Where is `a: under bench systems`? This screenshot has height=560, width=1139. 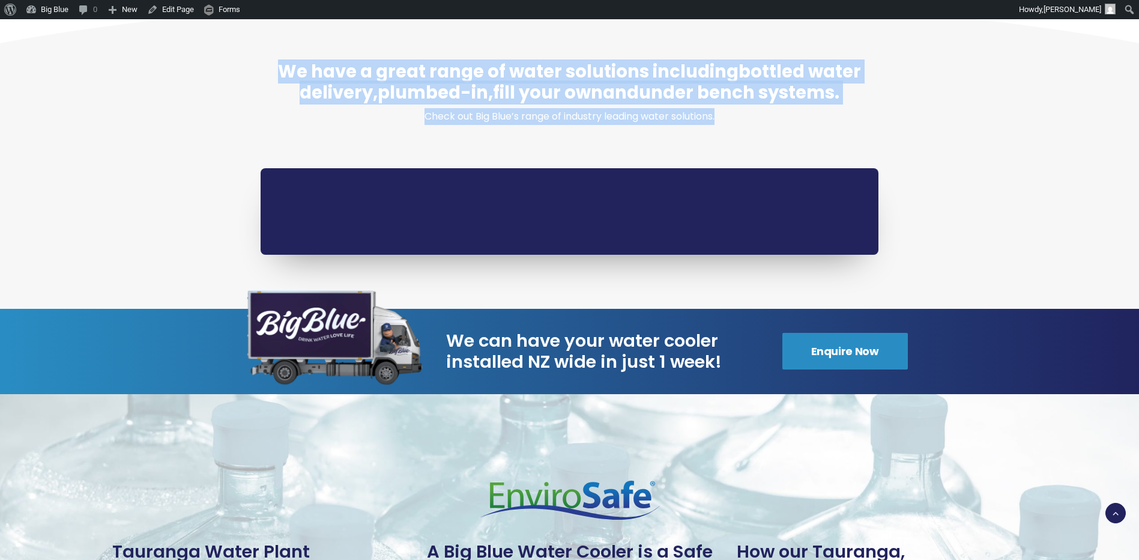
a: under bench systems is located at coordinates (737, 92).